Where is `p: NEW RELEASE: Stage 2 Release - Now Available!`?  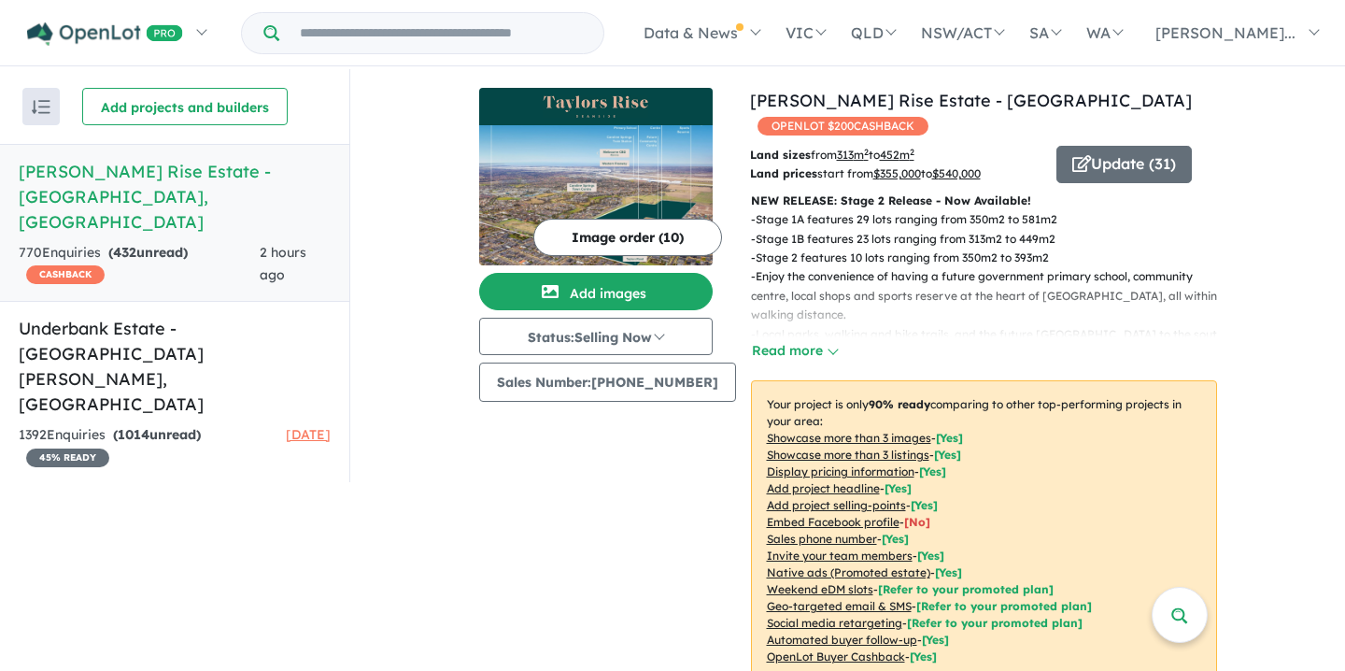
p: NEW RELEASE: Stage 2 Release - Now Available! is located at coordinates (983, 201).